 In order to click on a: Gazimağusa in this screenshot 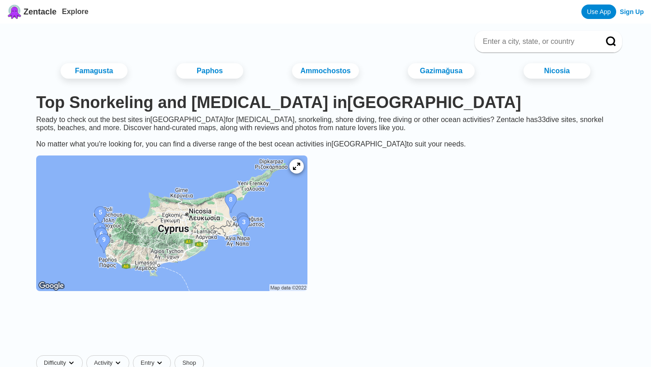, I will do `click(441, 71)`.